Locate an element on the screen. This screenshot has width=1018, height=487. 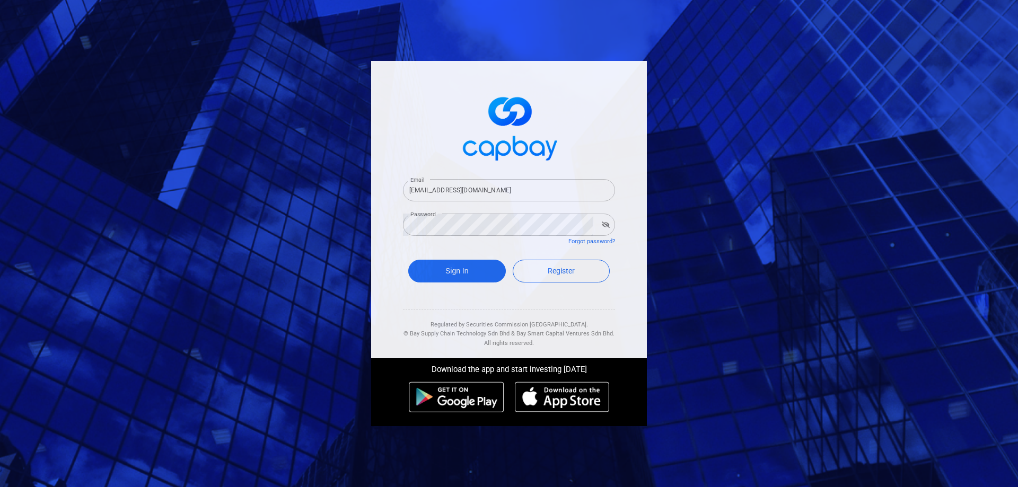
img: android is located at coordinates (456, 397).